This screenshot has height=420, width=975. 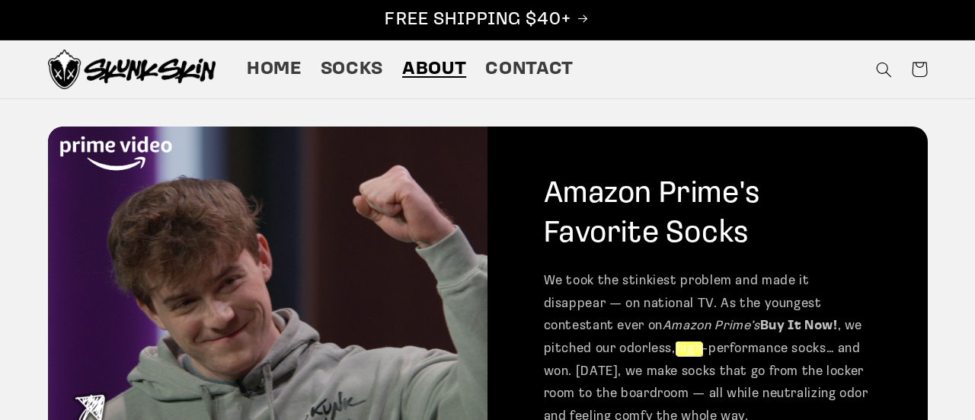 What do you see at coordinates (712, 325) in the screenshot?
I see `em: Amazon Prime’s` at bounding box center [712, 325].